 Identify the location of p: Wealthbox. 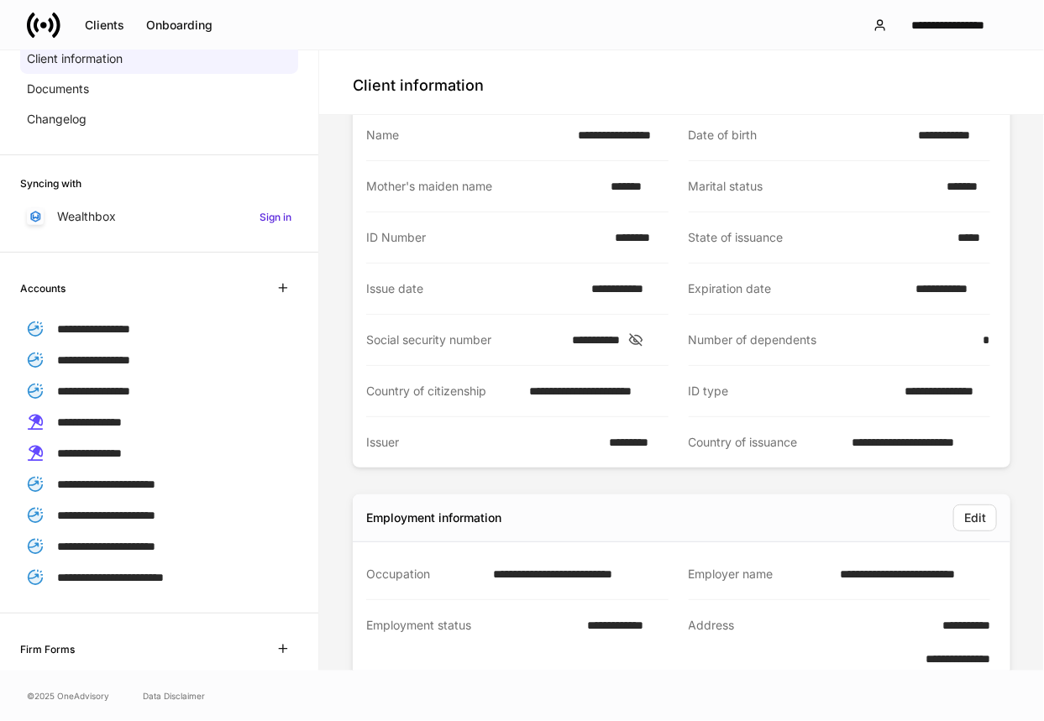
(86, 217).